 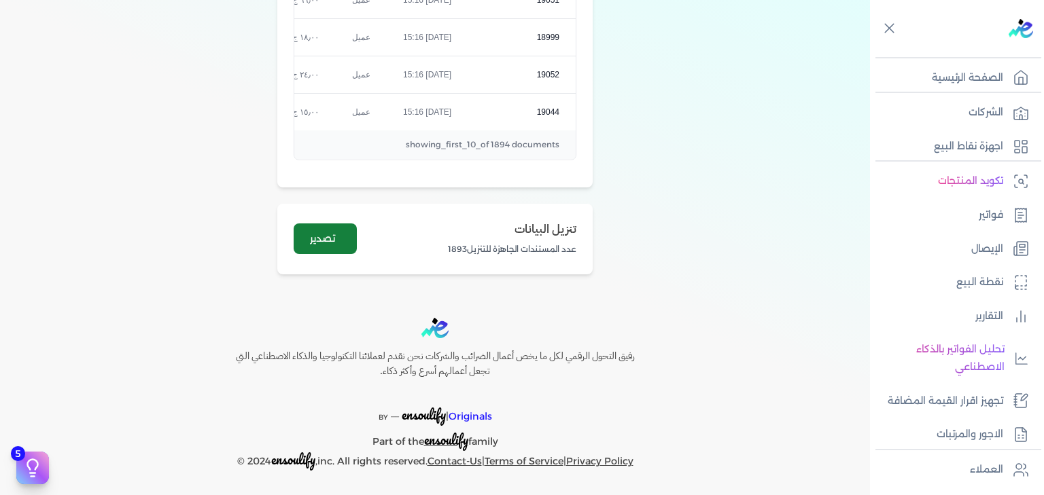 I want to click on a: Terms of Service, so click(x=524, y=461).